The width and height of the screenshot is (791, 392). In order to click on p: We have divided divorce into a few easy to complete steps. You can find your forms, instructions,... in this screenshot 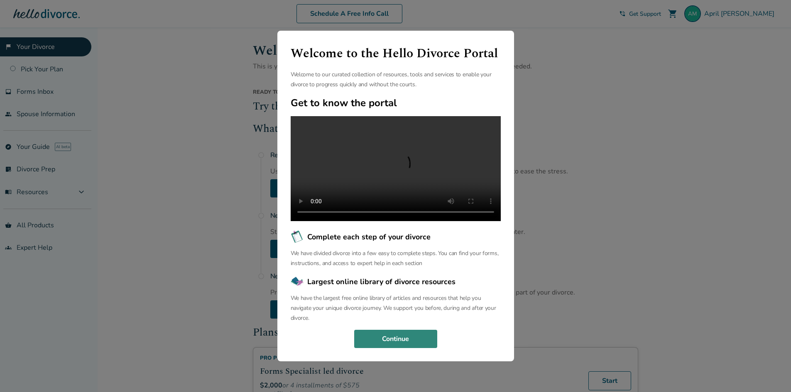, I will do `click(396, 259)`.